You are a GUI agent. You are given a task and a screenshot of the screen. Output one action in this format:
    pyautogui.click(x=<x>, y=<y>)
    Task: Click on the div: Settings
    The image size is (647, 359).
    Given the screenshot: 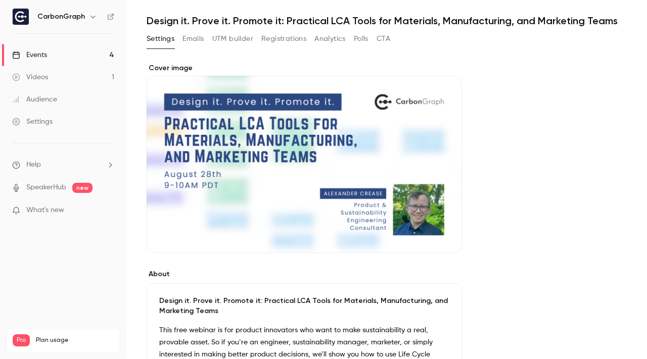 What is the action you would take?
    pyautogui.click(x=32, y=122)
    